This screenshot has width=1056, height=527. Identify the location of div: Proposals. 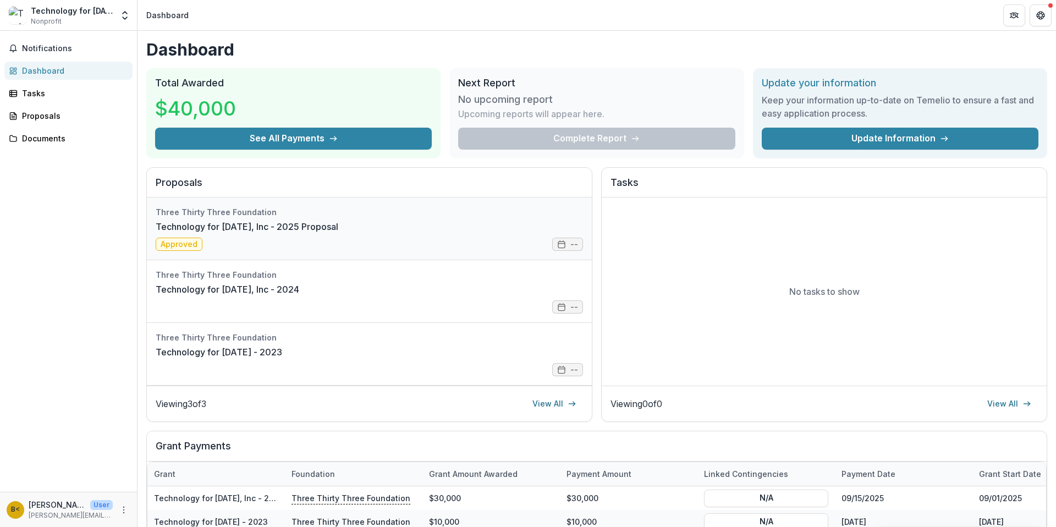
(73, 115).